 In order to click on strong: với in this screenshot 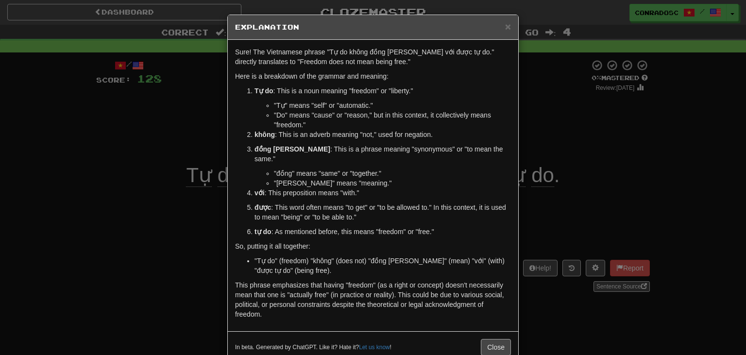, I will do `click(259, 193)`.